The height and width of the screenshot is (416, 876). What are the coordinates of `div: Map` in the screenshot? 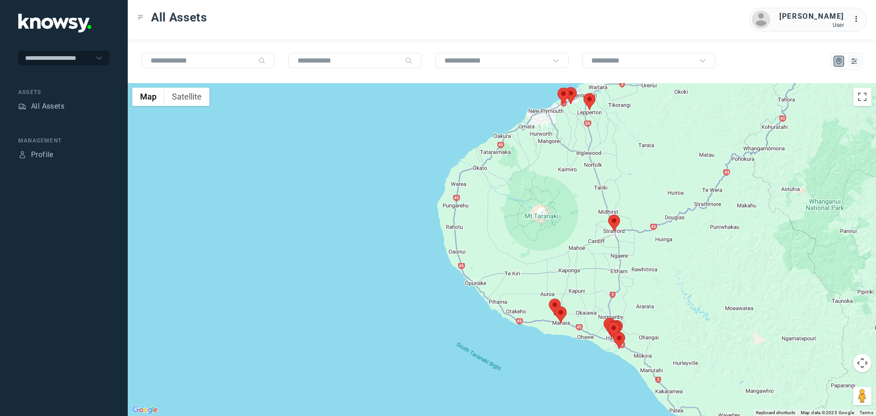 It's located at (839, 61).